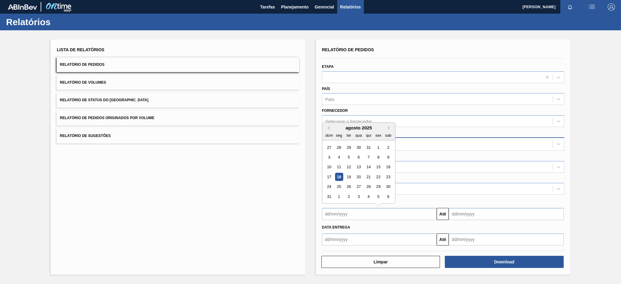 The width and height of the screenshot is (621, 284). Describe the element at coordinates (592, 7) in the screenshot. I see `img: userActions` at that location.